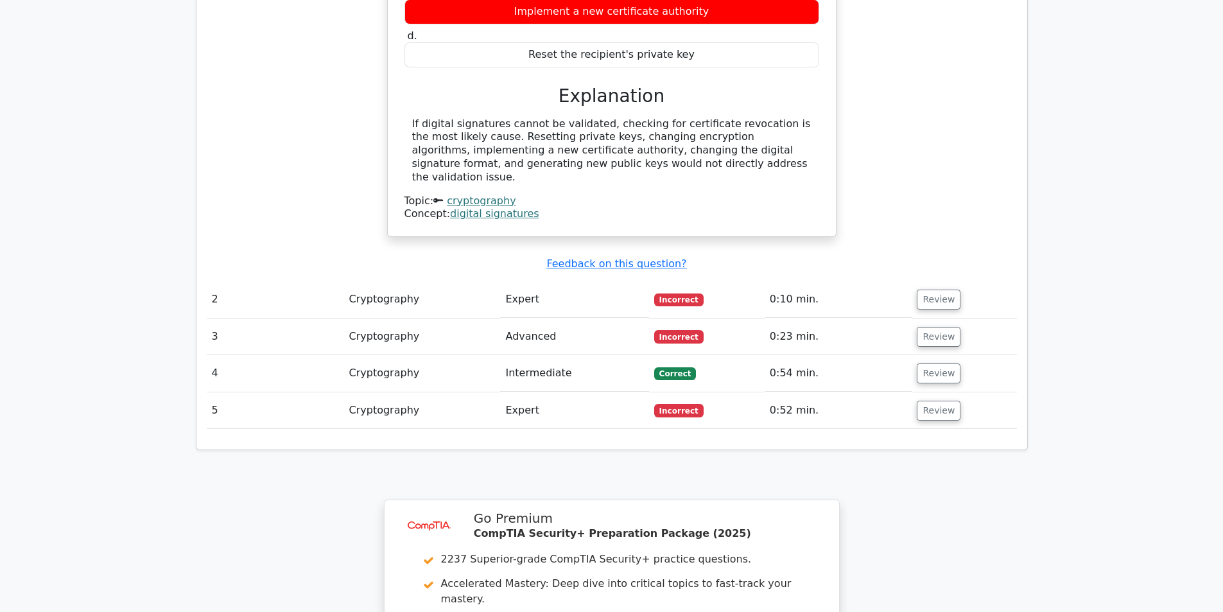 The width and height of the screenshot is (1223, 612). I want to click on u: Feedback on this question?, so click(616, 263).